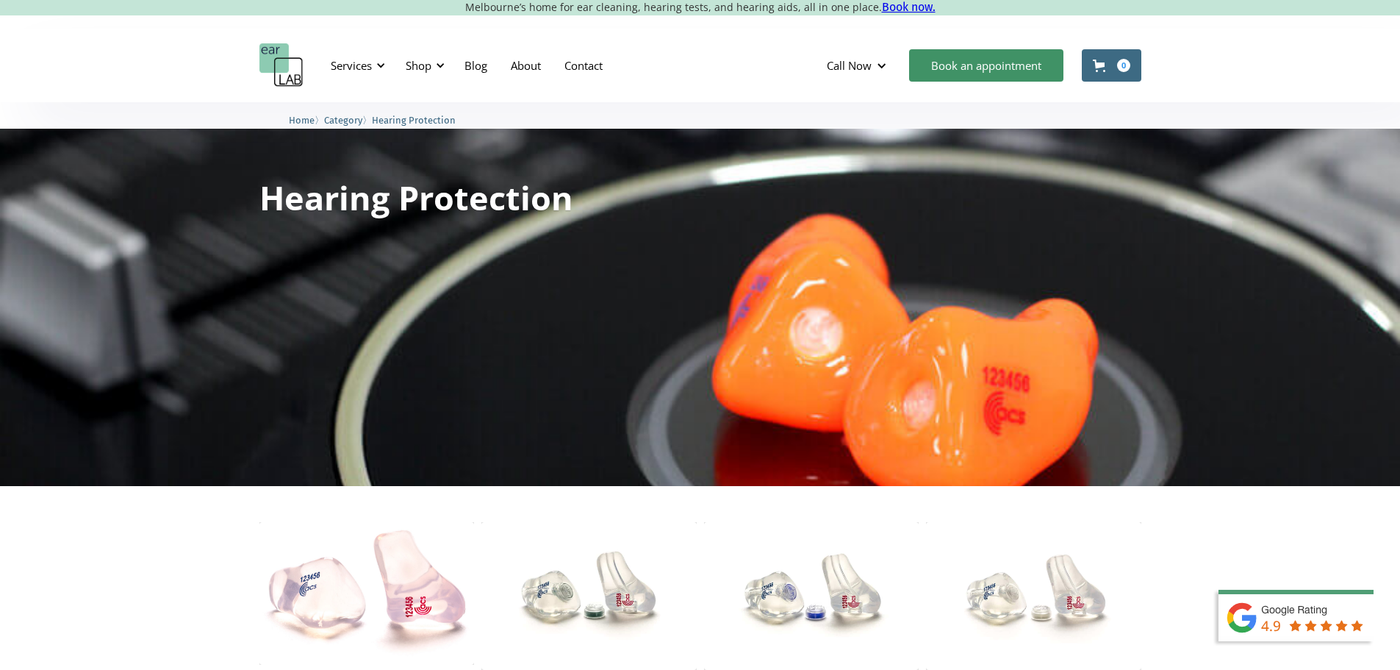 This screenshot has height=670, width=1400. Describe the element at coordinates (414, 119) in the screenshot. I see `a: Hearing Protection` at that location.